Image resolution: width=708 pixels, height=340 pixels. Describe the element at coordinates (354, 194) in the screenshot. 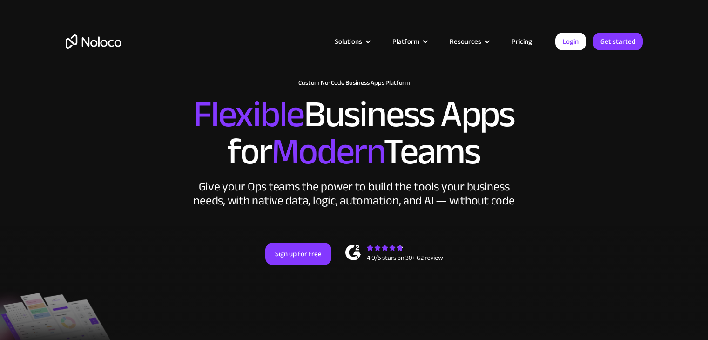

I see `div: Give your Ops teams the power to build the tools your business needs, with native data, logic, au...` at that location.